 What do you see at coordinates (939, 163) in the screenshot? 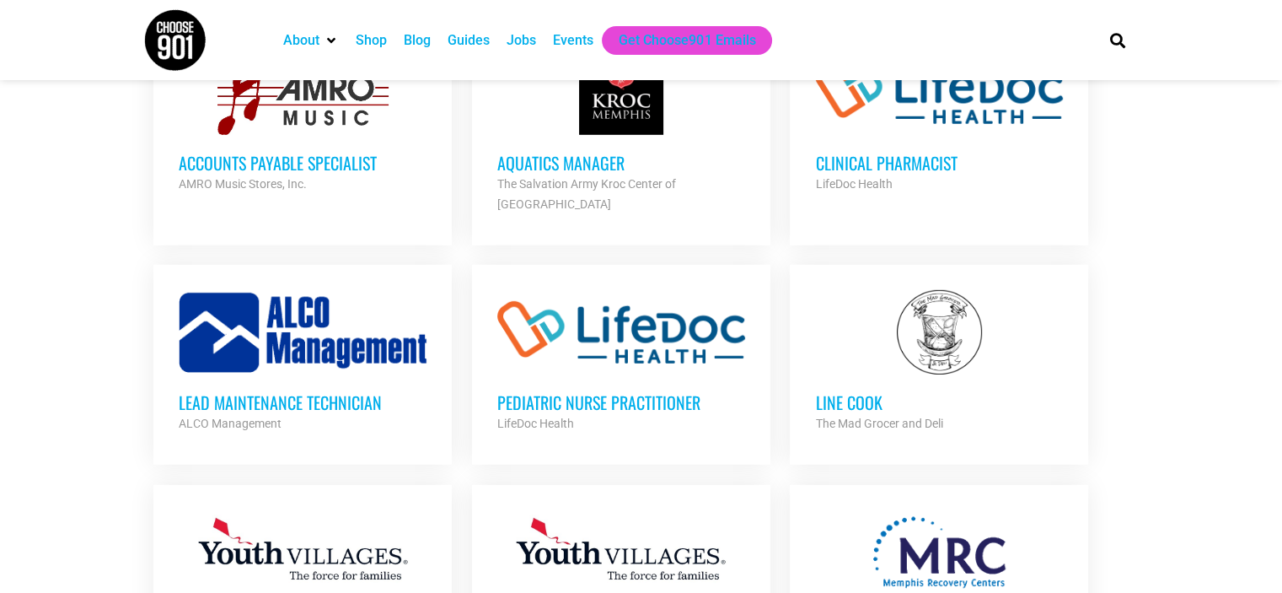
I see `h3: Clinical Pharmacist` at bounding box center [939, 163].